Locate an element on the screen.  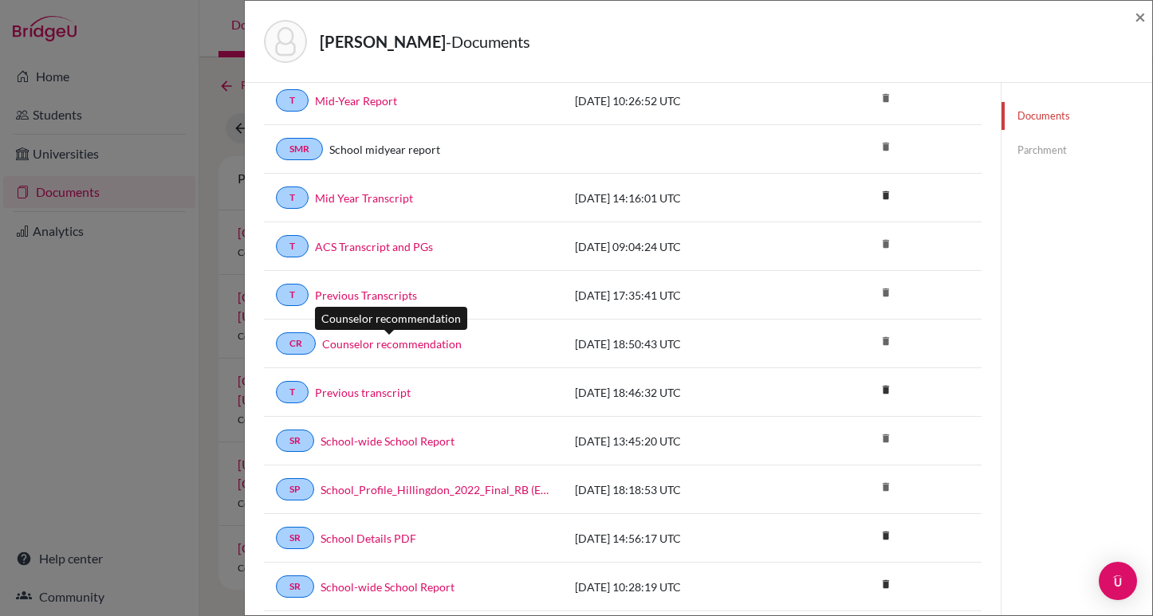
a: School Details PDF is located at coordinates (368, 538).